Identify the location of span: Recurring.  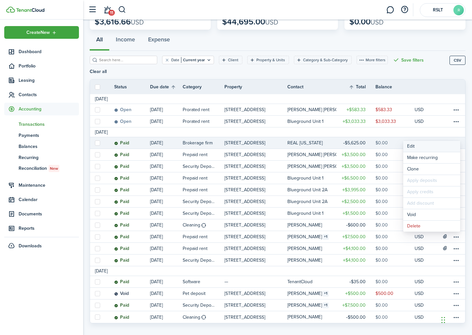
(49, 158).